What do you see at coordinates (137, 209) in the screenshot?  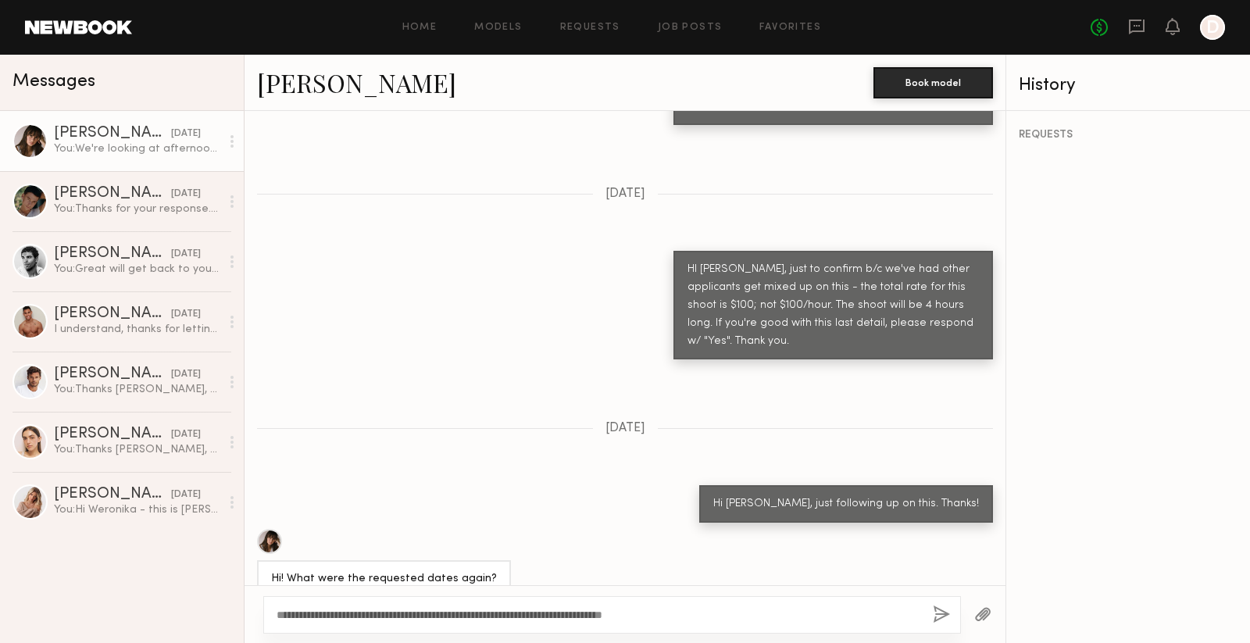 I see `div: You: Thanks for your response. We appreciate you!` at bounding box center [137, 209].